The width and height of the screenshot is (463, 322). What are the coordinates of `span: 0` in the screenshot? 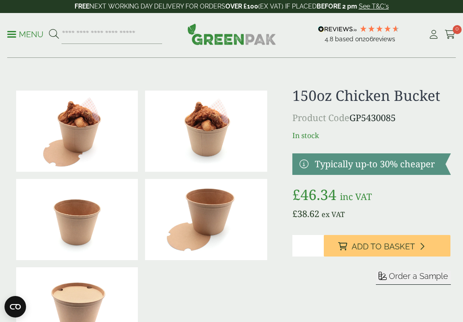 It's located at (457, 30).